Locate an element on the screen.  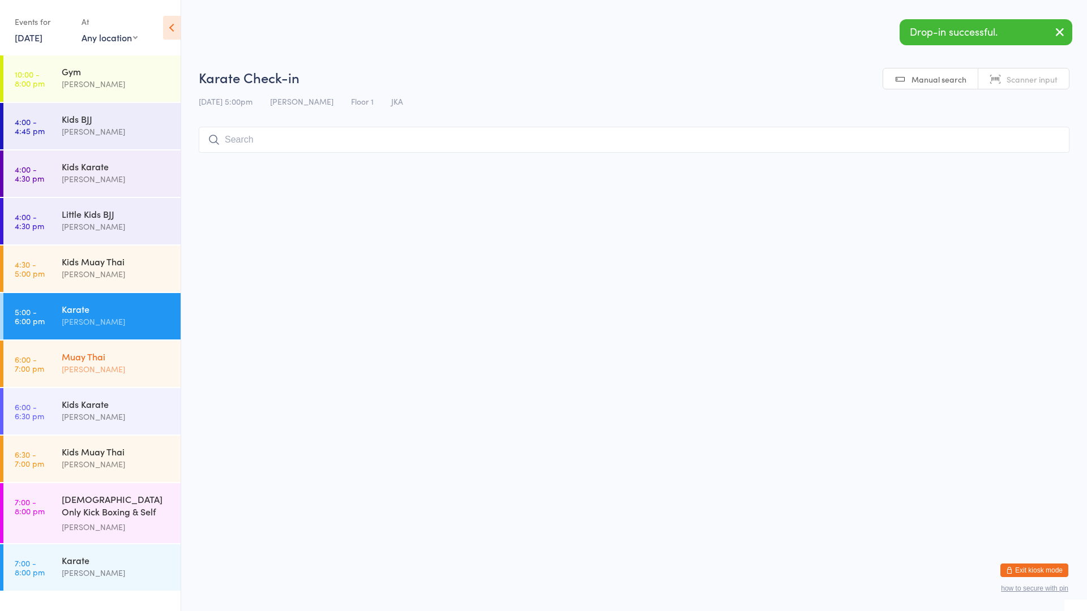
time: 4:00 - 4:45 pm is located at coordinates (29, 126).